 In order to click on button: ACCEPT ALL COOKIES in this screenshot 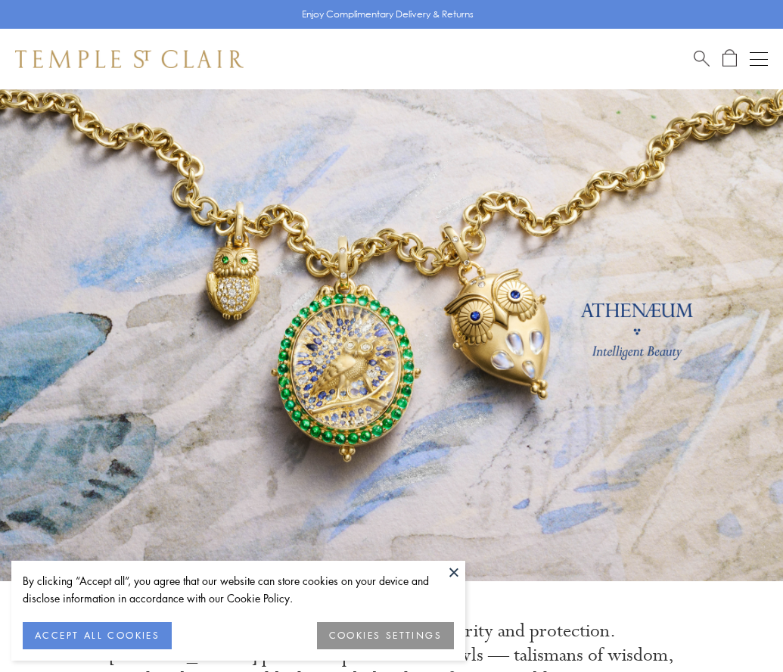, I will do `click(97, 635)`.